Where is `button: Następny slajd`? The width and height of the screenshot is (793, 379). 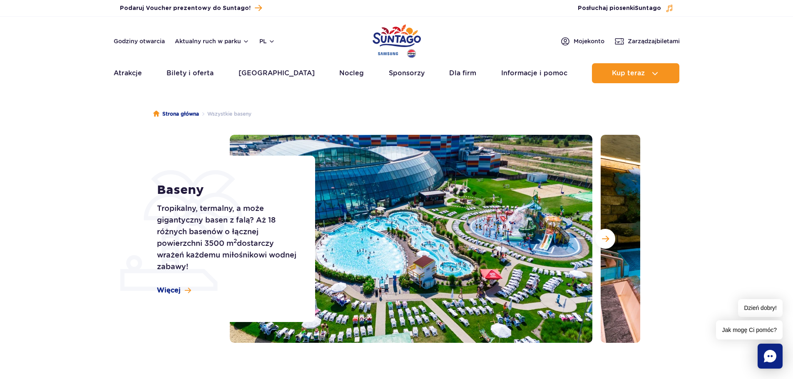 button: Następny slajd is located at coordinates (605, 239).